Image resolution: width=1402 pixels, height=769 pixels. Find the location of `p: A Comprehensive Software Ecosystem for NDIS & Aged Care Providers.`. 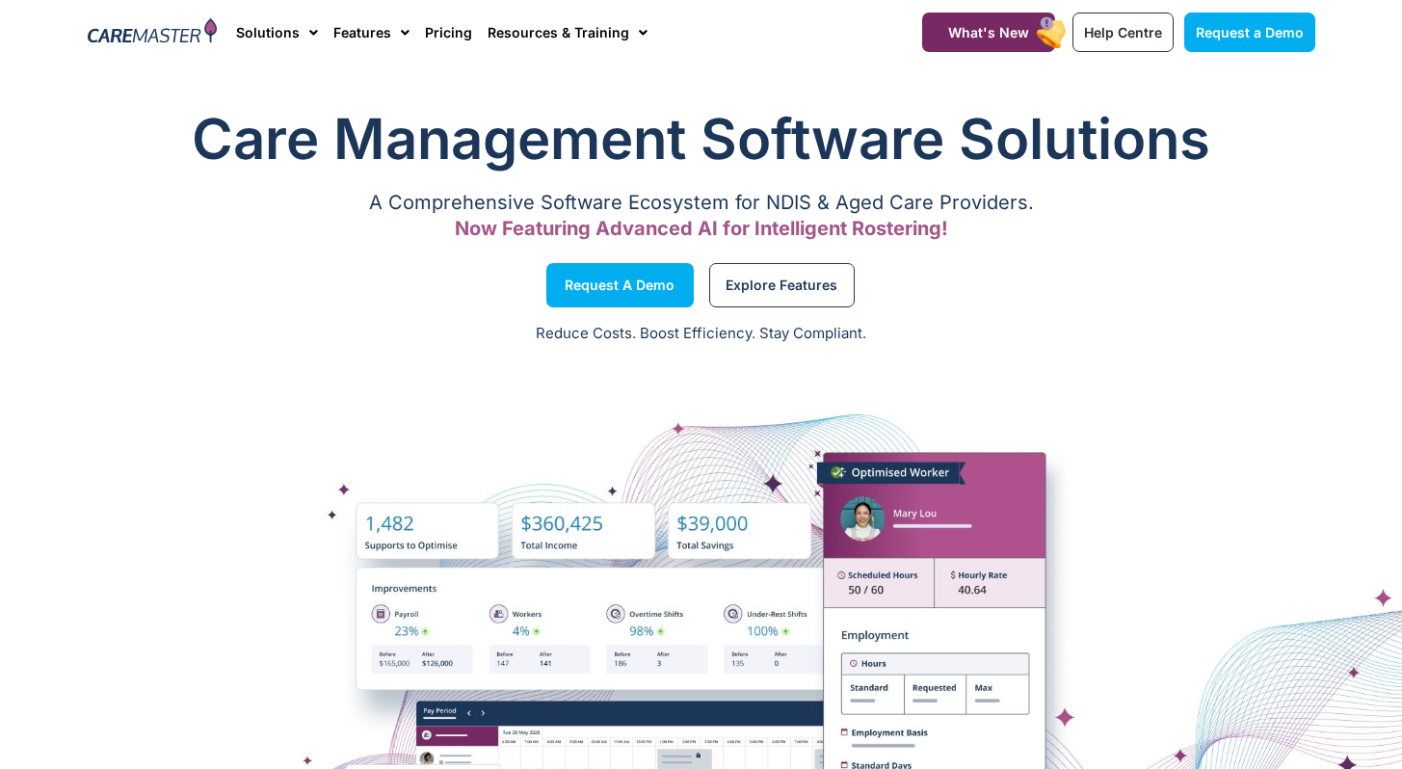

p: A Comprehensive Software Ecosystem for NDIS & Aged Care Providers. is located at coordinates (701, 202).